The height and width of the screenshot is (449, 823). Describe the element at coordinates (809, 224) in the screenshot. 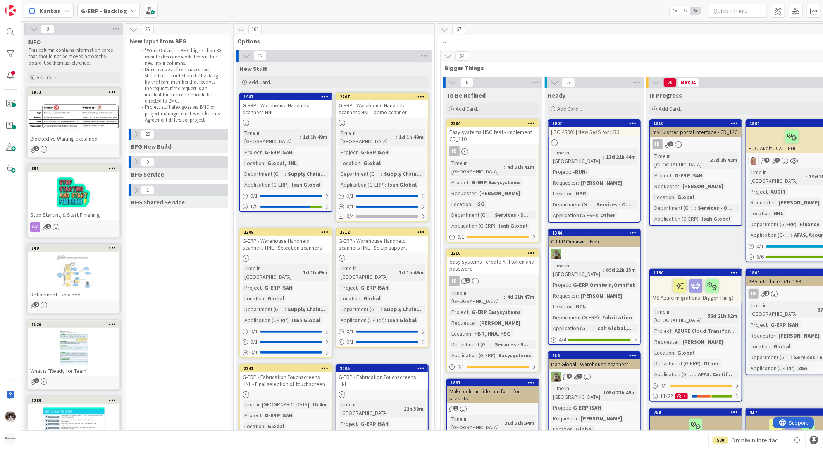

I see `div: Finance` at that location.